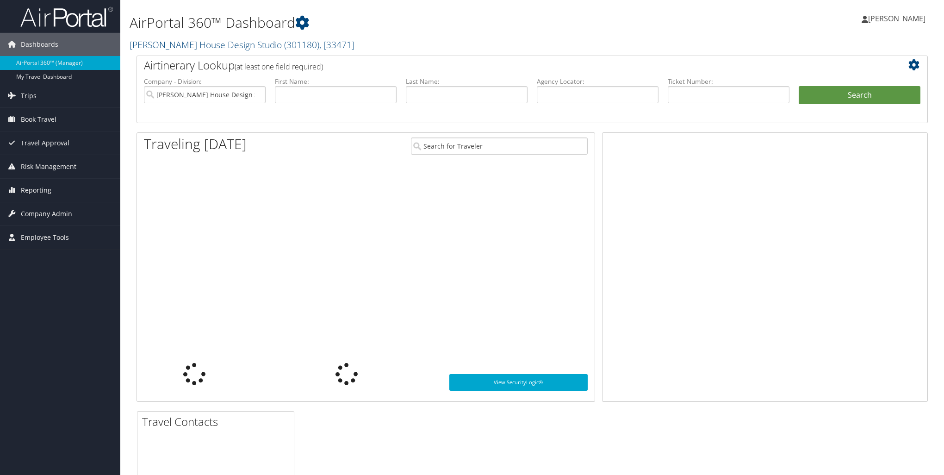 The height and width of the screenshot is (475, 944). What do you see at coordinates (67, 17) in the screenshot?
I see `img: airportal-logo.png` at bounding box center [67, 17].